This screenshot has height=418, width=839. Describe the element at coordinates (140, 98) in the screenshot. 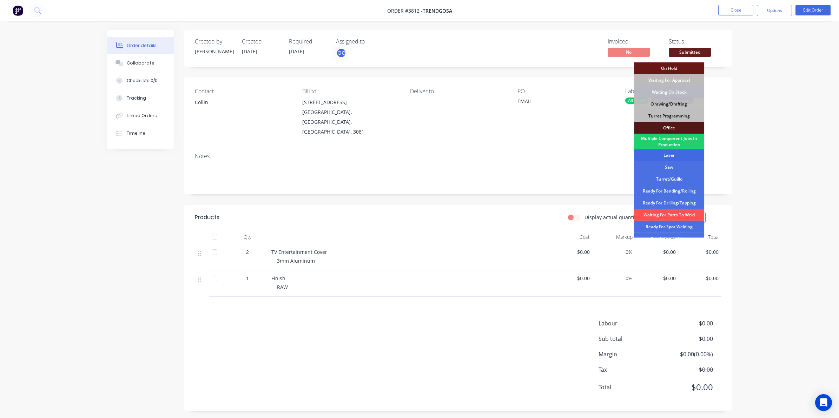

I see `button: Tracking` at that location.